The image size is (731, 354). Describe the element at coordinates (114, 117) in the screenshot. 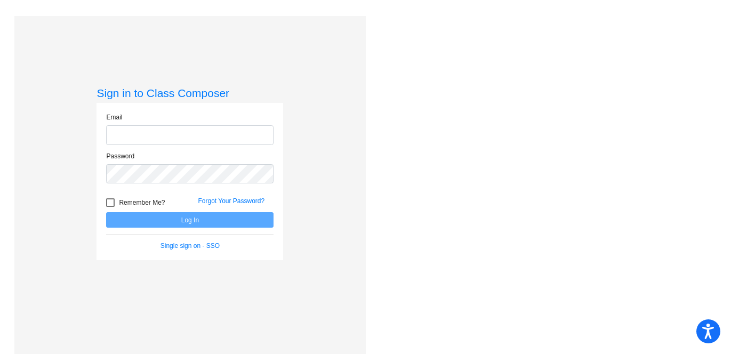

I see `label: Email` at that location.